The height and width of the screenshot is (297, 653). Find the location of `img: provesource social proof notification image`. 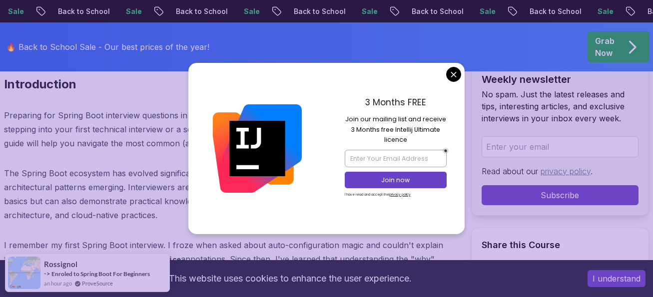

img: provesource social proof notification image is located at coordinates (24, 273).